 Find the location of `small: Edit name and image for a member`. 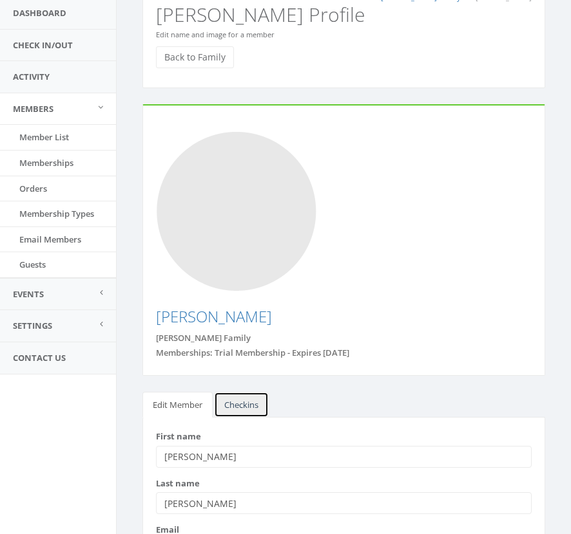

small: Edit name and image for a member is located at coordinates (215, 34).